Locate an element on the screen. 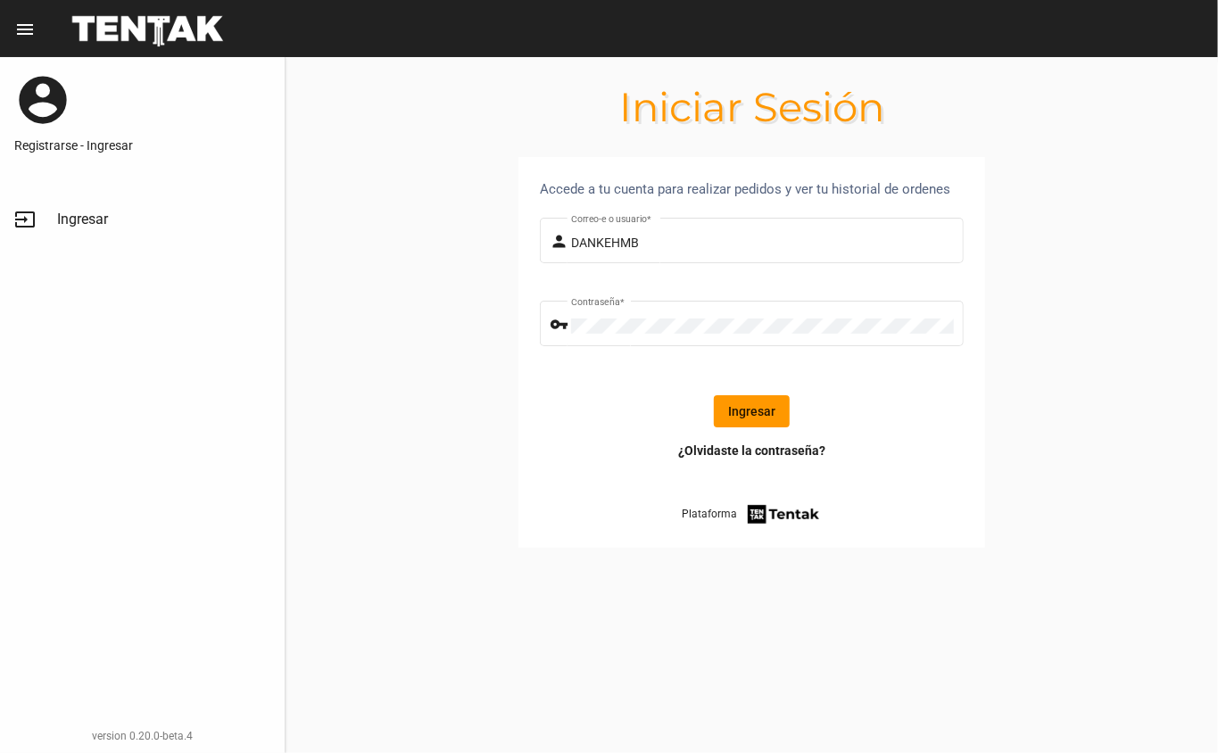 This screenshot has width=1218, height=753. mat-icon: account_circle is located at coordinates (43, 100).